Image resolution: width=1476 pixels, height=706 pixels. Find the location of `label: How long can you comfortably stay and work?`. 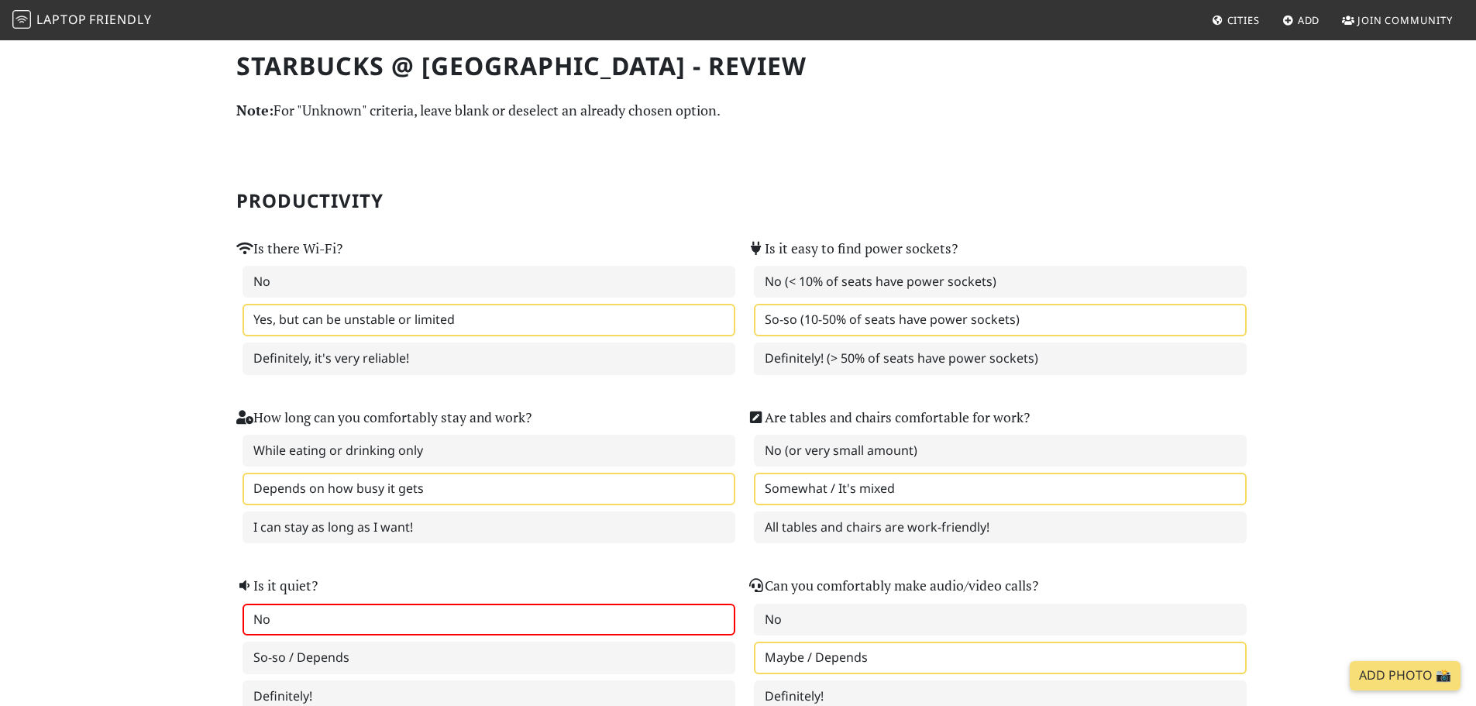

label: How long can you comfortably stay and work? is located at coordinates (383, 418).